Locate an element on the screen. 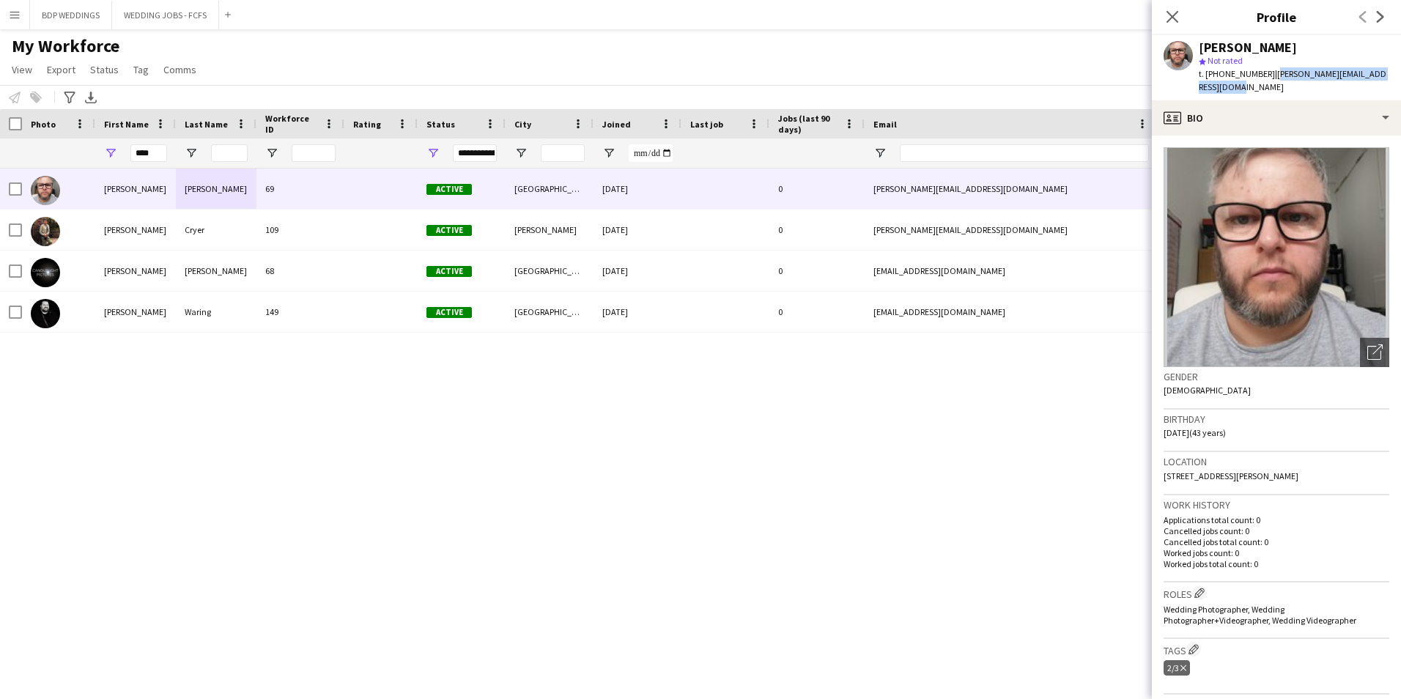 Image resolution: width=1401 pixels, height=699 pixels. span: Comms is located at coordinates (180, 70).